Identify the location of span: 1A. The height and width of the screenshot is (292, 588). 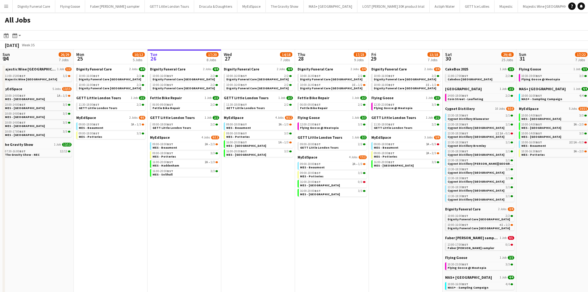
(59, 96).